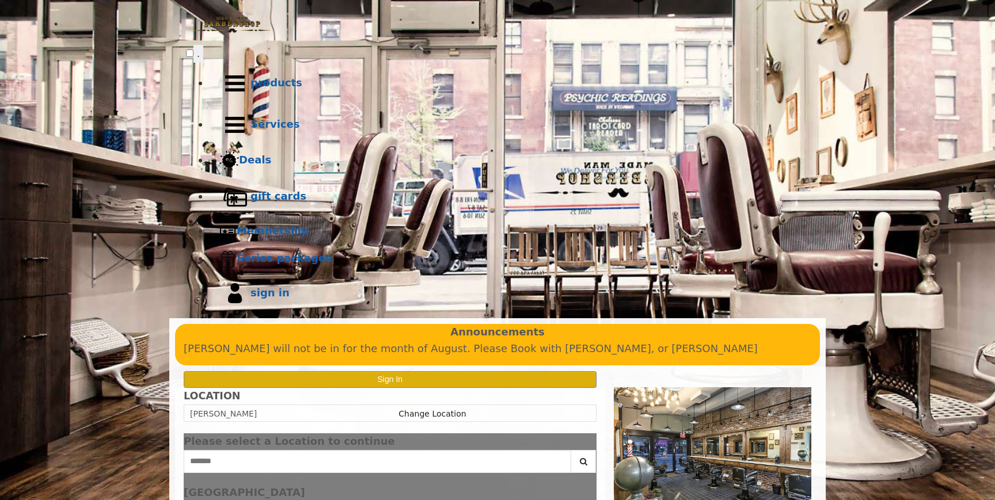 The image size is (995, 500). I want to click on b: gift cards, so click(278, 196).